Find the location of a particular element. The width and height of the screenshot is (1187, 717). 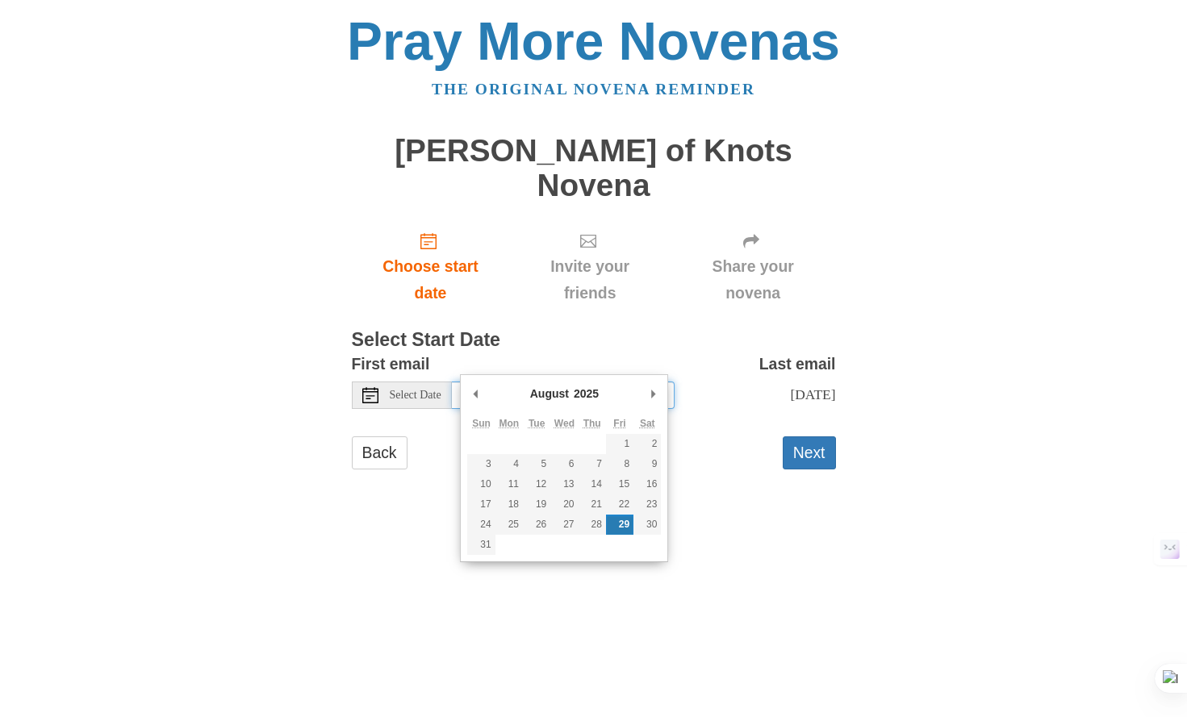

button: 5 is located at coordinates (536, 464).